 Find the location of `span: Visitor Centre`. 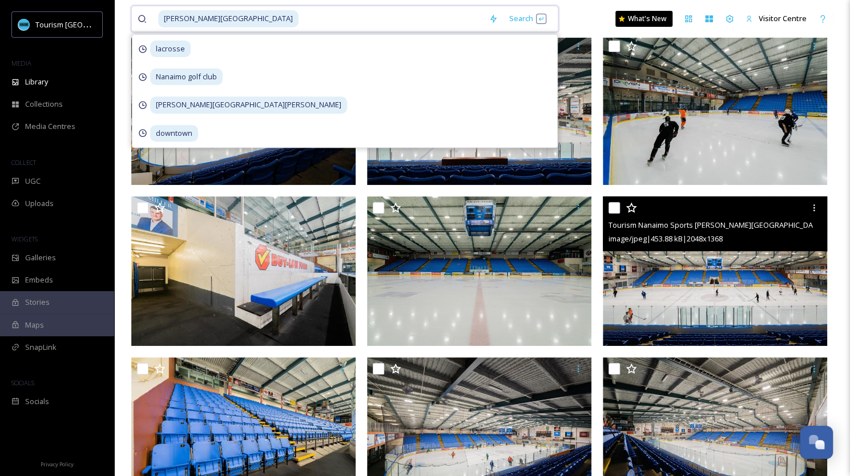

span: Visitor Centre is located at coordinates (783, 18).